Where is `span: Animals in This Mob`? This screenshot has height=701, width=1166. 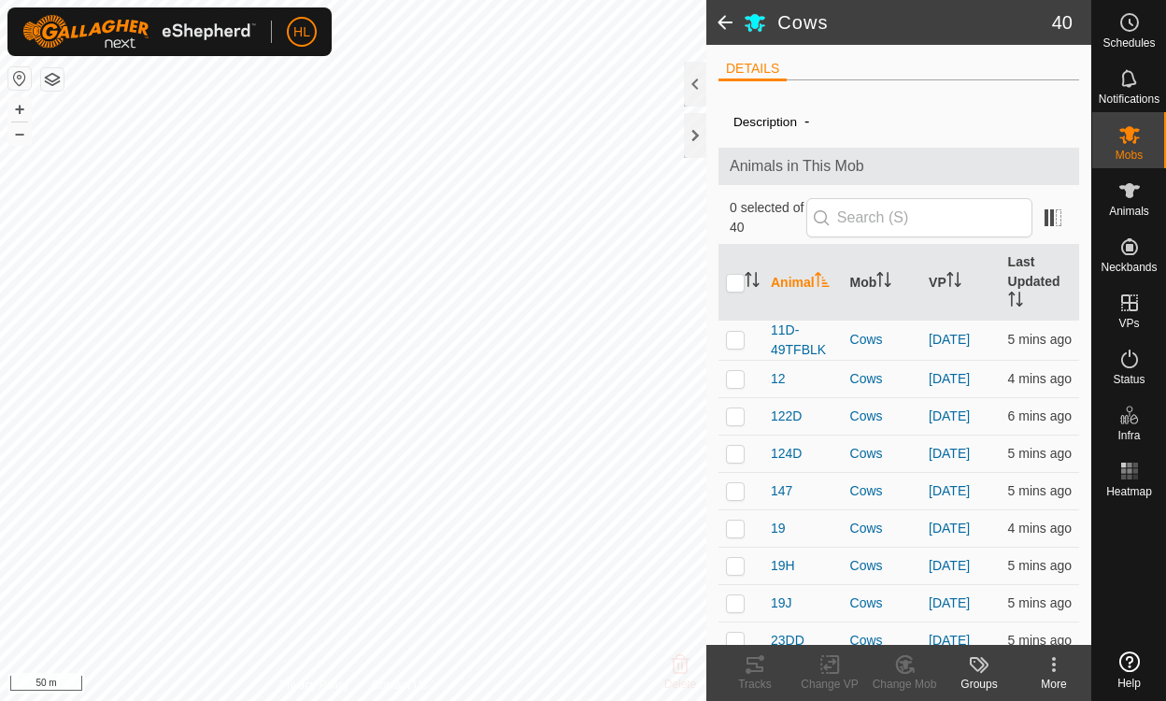
span: Animals in This Mob is located at coordinates (899, 166).